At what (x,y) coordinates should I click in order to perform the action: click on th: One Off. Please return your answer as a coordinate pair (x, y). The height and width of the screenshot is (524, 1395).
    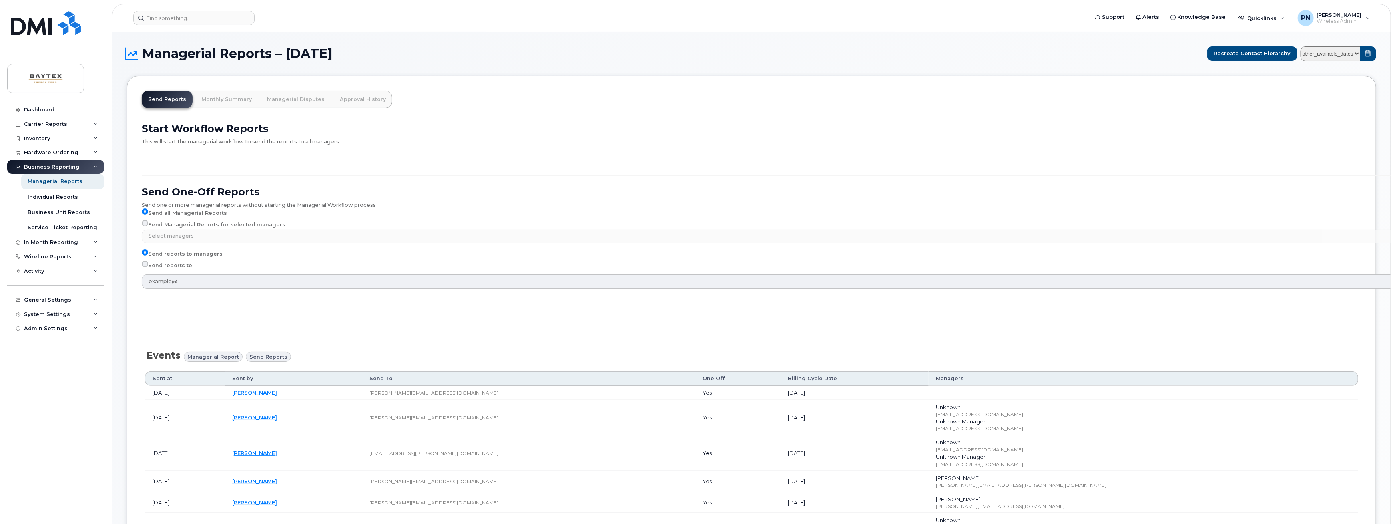
    Looking at the image, I should click on (738, 378).